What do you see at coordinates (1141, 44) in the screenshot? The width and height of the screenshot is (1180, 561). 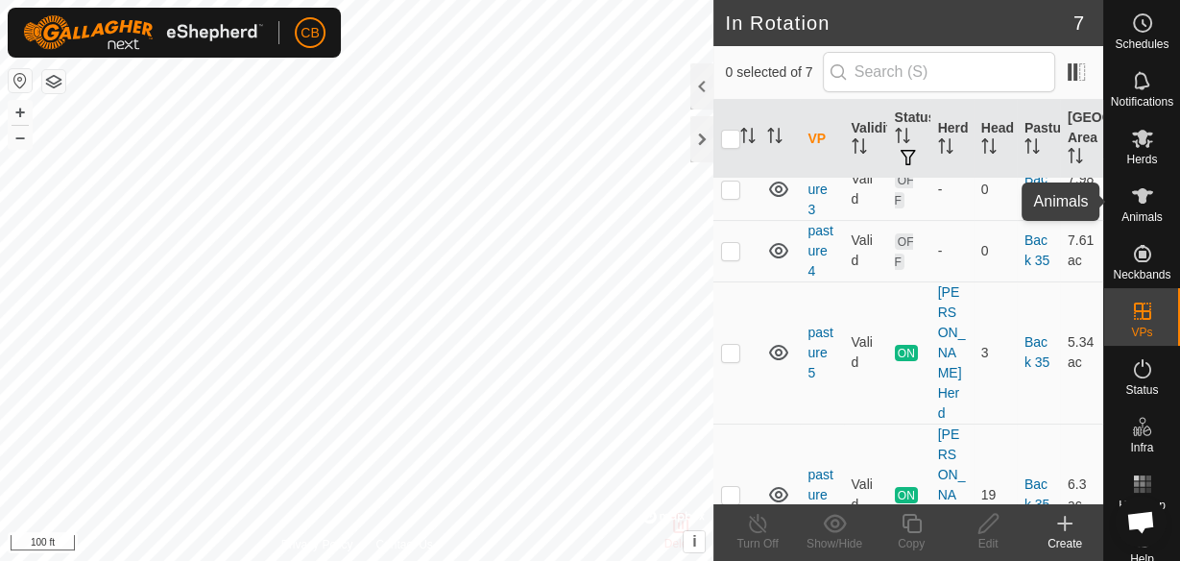 I see `span: Schedules` at bounding box center [1141, 44].